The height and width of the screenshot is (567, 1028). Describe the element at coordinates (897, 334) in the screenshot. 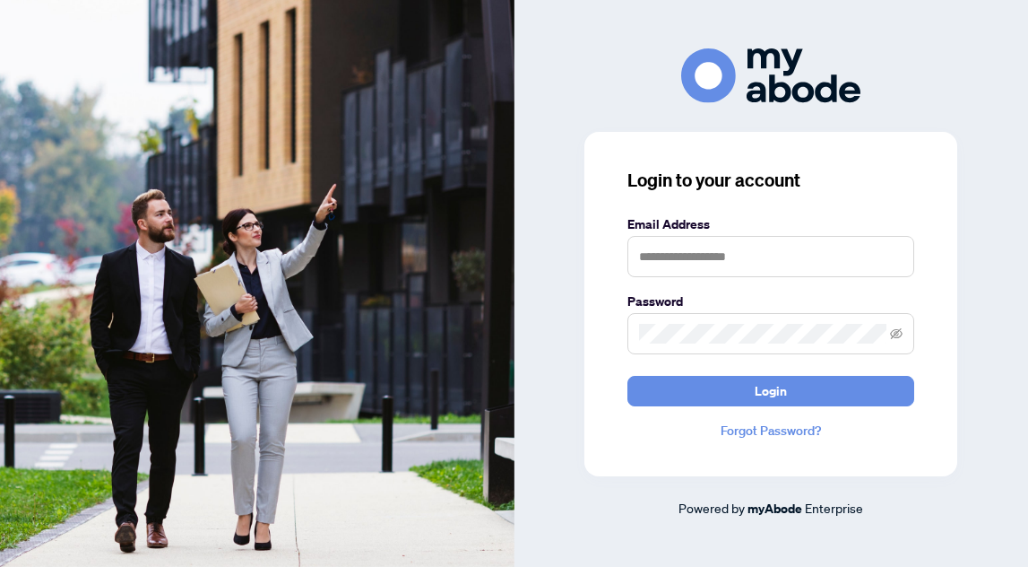

I see `span: eye-invisible` at that location.